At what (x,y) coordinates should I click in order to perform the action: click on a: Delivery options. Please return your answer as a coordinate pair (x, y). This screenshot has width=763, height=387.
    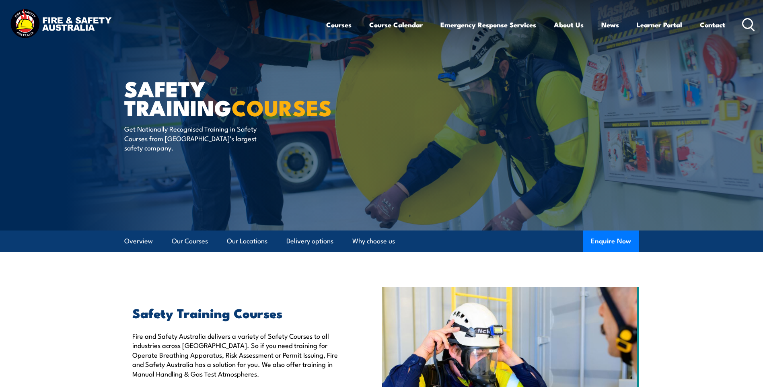
    Looking at the image, I should click on (310, 241).